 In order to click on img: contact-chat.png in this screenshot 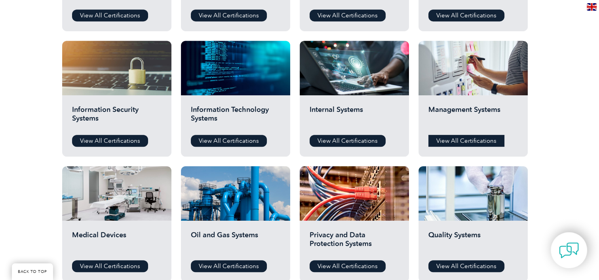, I will do `click(569, 251)`.